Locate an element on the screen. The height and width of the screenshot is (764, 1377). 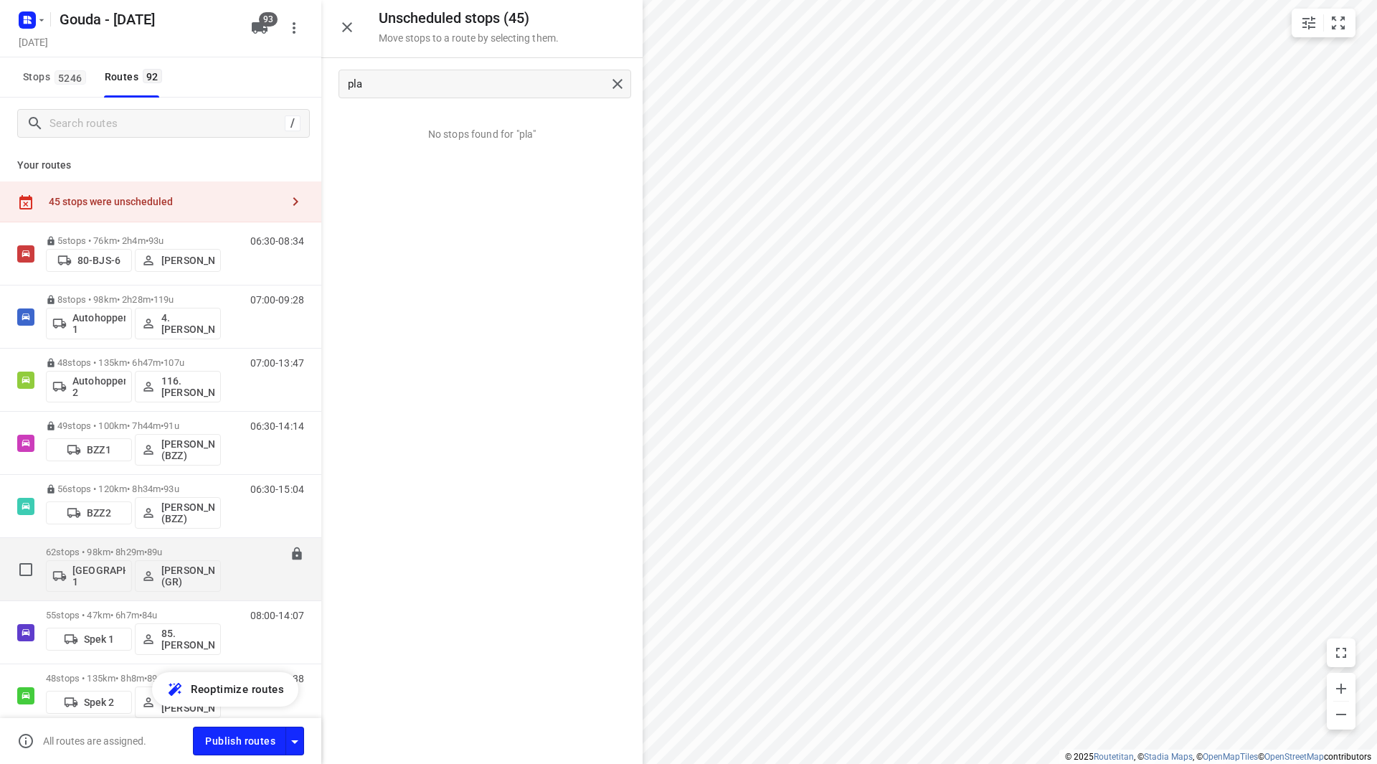
p: 5 stops • 76km • 2h4m is located at coordinates (133, 240).